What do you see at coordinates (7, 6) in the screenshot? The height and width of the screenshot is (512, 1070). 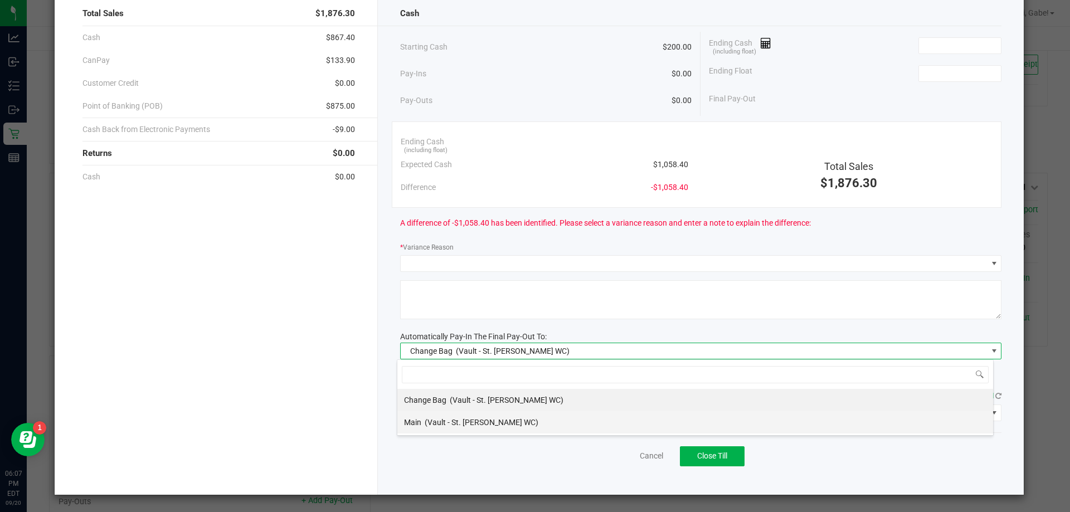 I see `span: 1` at bounding box center [7, 6].